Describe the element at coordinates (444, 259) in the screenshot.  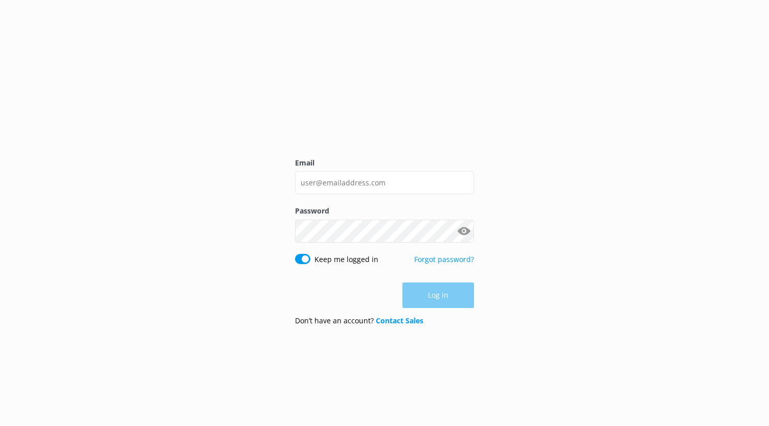
I see `a: Forgot password?` at that location.